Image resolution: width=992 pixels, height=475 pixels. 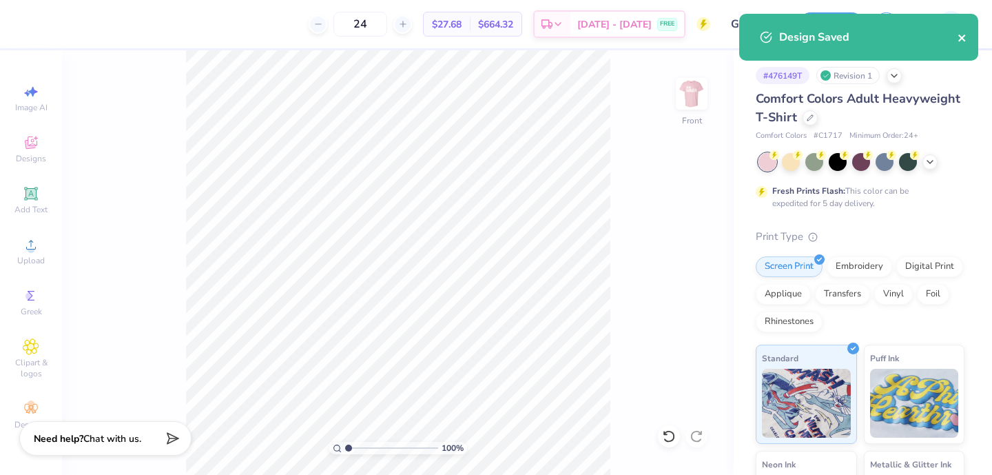 What do you see at coordinates (858, 107) in the screenshot?
I see `span: Comfort Colors Adult Heavyweight T-Shirt` at bounding box center [858, 107].